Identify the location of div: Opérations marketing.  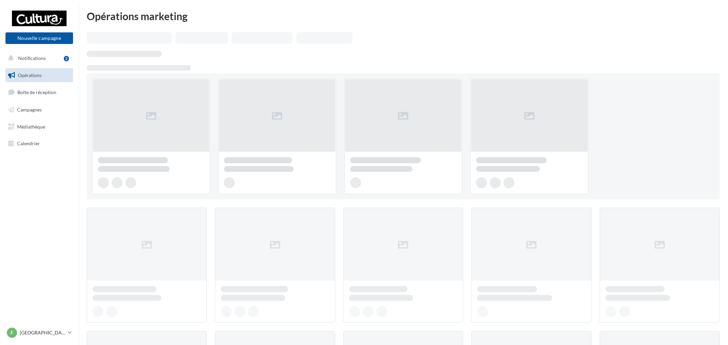
(403, 16).